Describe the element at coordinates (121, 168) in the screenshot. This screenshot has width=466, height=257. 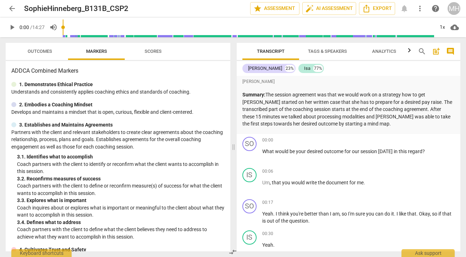
I see `p: Coach partners with the client to identify or reconfirm what the client wants to accomplish in th...` at that location.